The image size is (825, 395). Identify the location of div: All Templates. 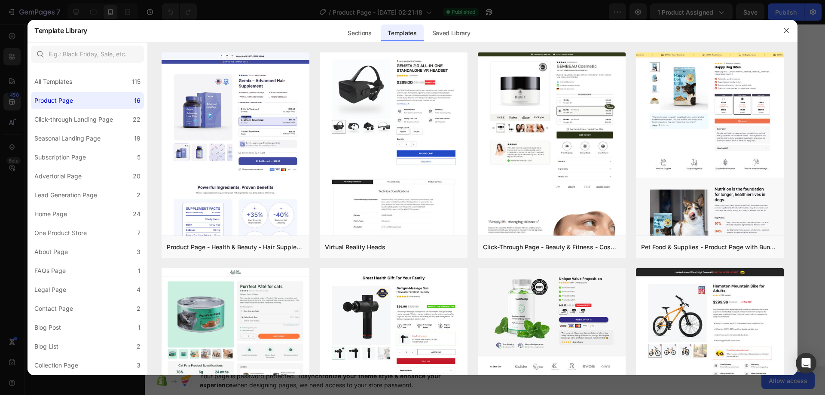
(53, 82).